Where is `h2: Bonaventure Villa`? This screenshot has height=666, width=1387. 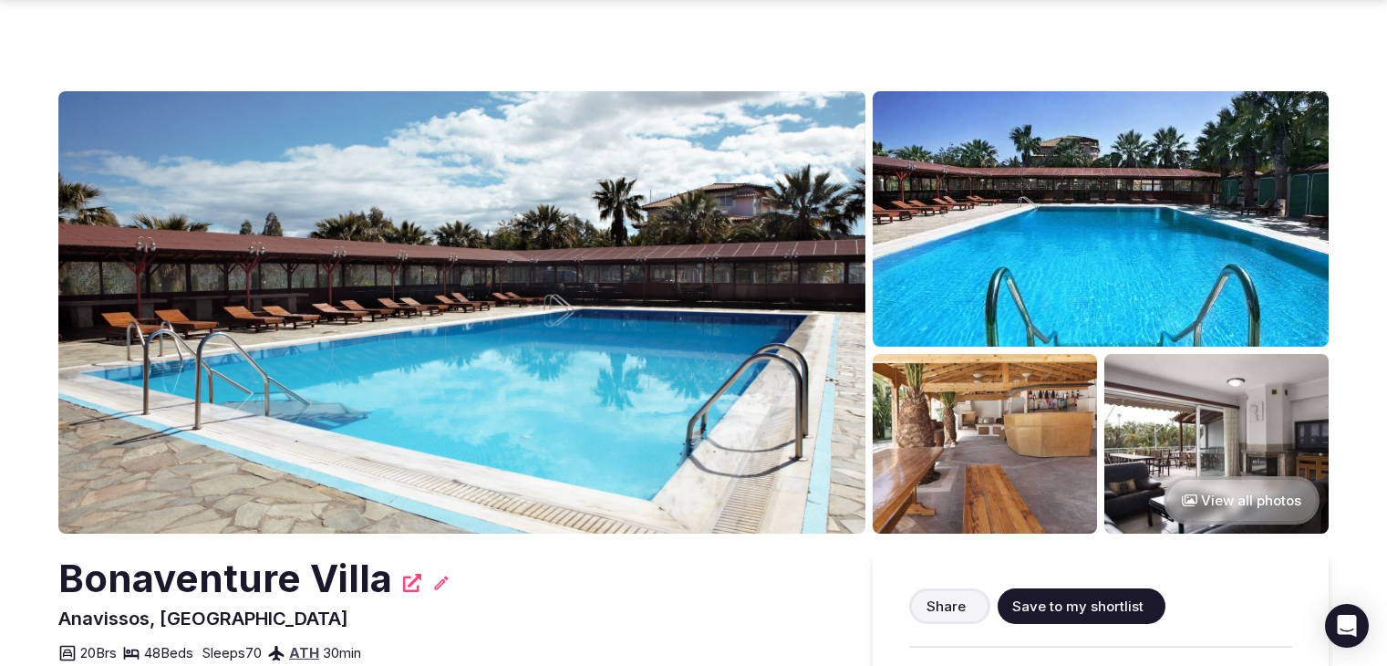
h2: Bonaventure Villa is located at coordinates (225, 578).